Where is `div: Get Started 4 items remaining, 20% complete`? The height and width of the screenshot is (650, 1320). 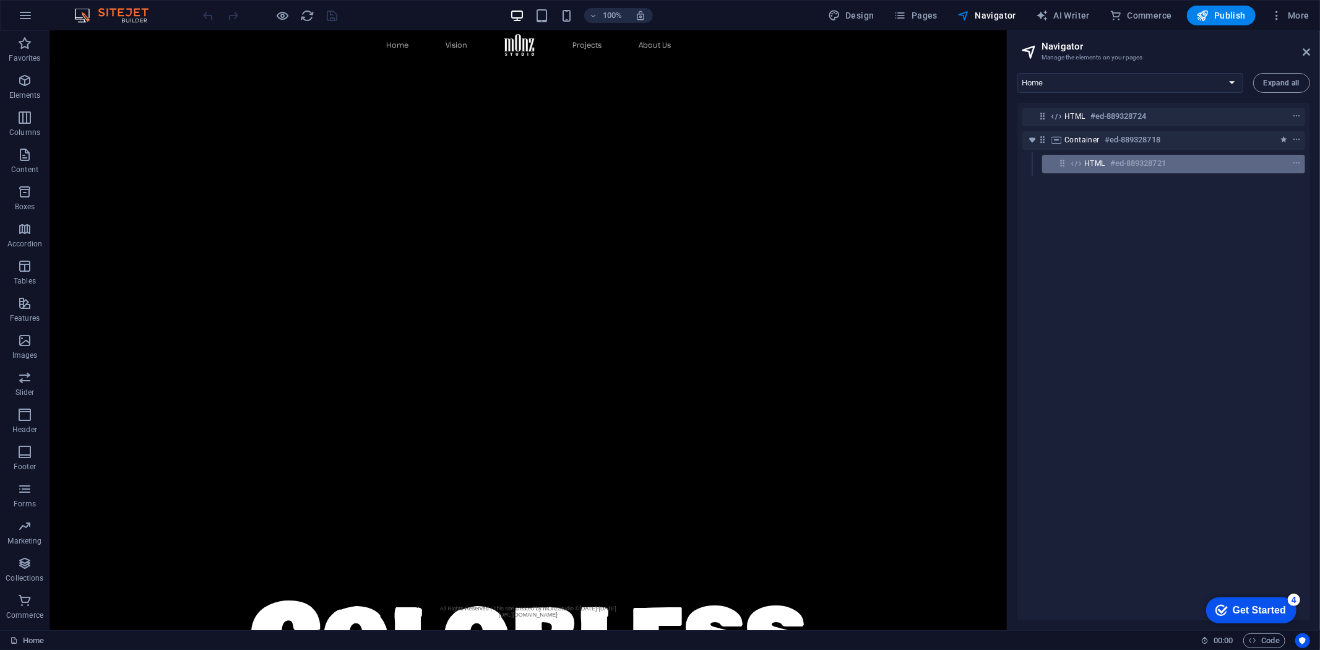
div: Get Started 4 items remaining, 20% complete is located at coordinates (55, 19).